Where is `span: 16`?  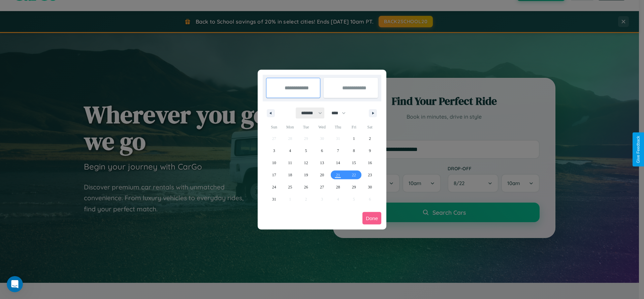
span: 16 is located at coordinates (370, 163).